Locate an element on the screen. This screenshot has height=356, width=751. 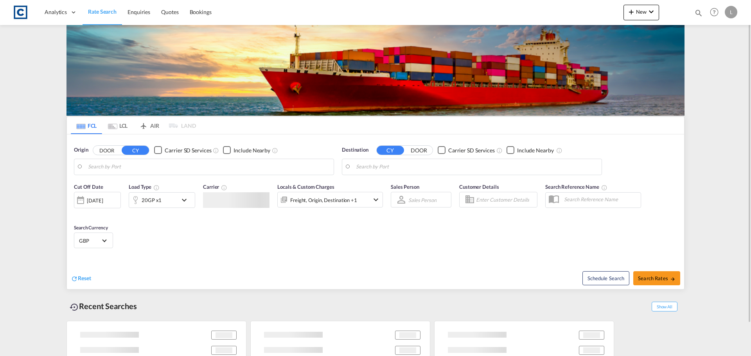
span: Rate Search is located at coordinates (102, 11).